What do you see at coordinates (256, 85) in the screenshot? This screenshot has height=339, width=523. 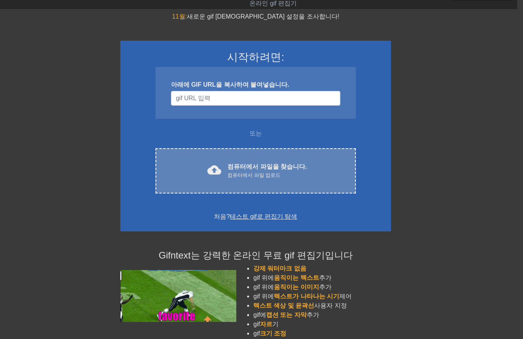 I see `div: 아래에 GIF URL을 복사하여 붙여넣습니다.` at bounding box center [256, 85].